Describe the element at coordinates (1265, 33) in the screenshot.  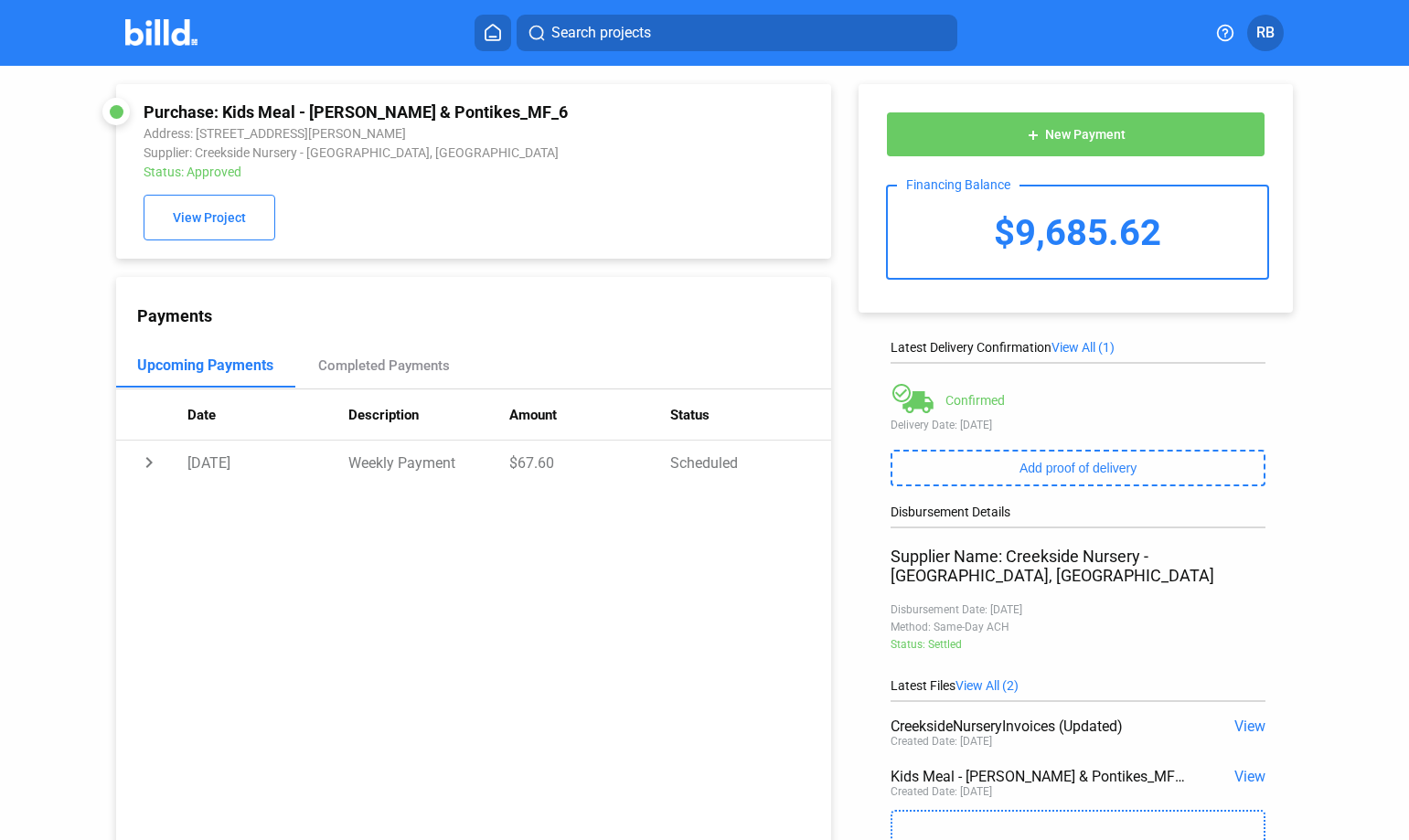
I see `button: RB` at that location.